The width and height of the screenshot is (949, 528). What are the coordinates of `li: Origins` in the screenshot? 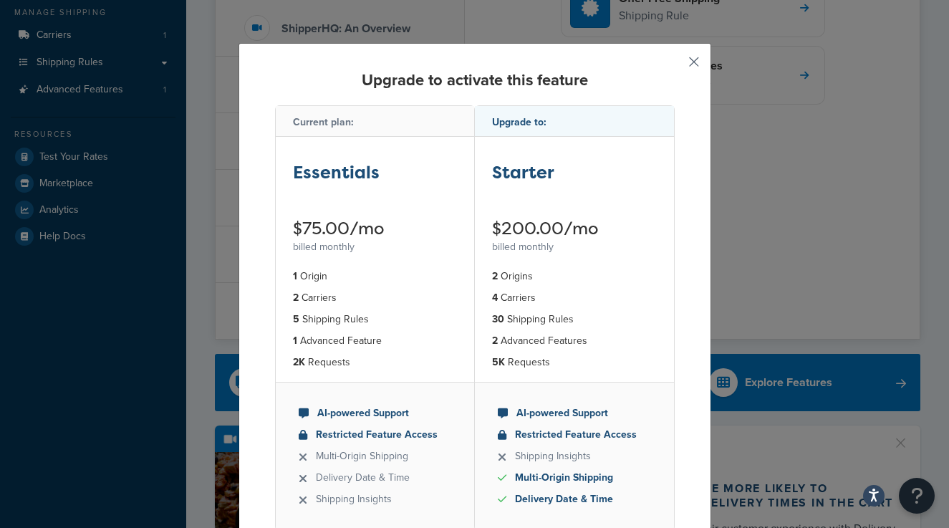 It's located at (575, 277).